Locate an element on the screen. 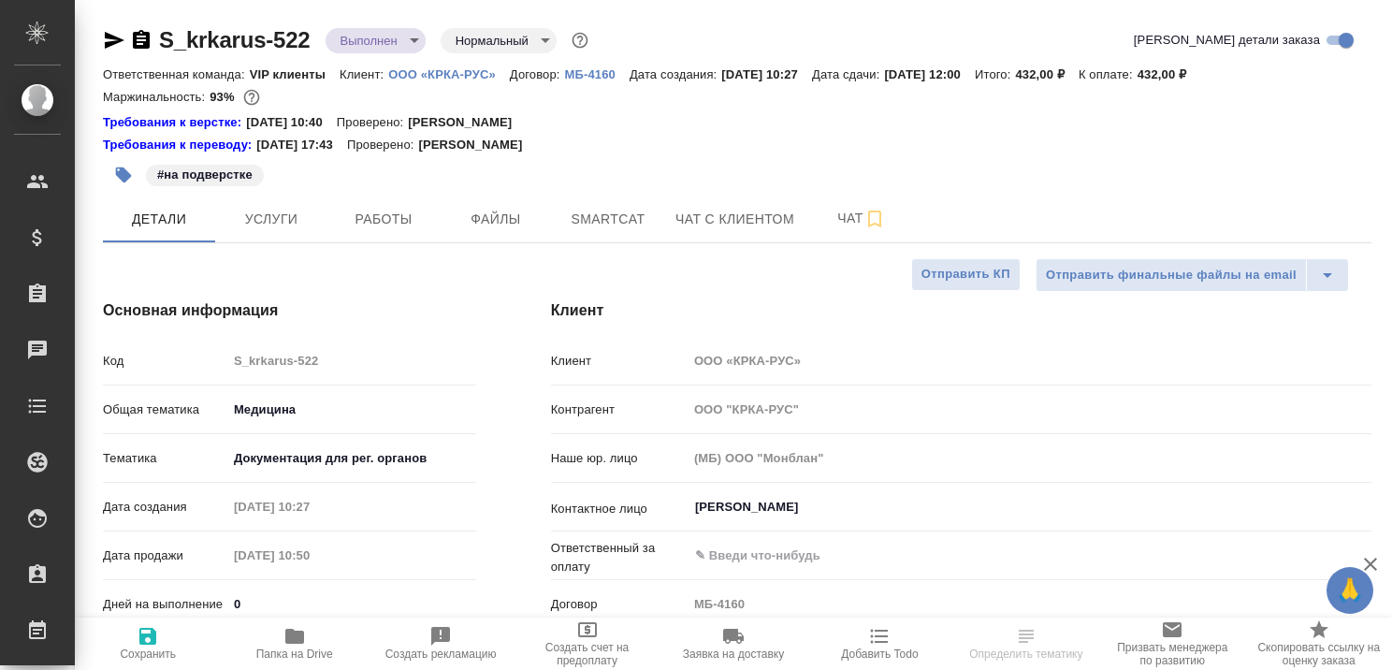  span: Папка на Drive is located at coordinates (295, 654).